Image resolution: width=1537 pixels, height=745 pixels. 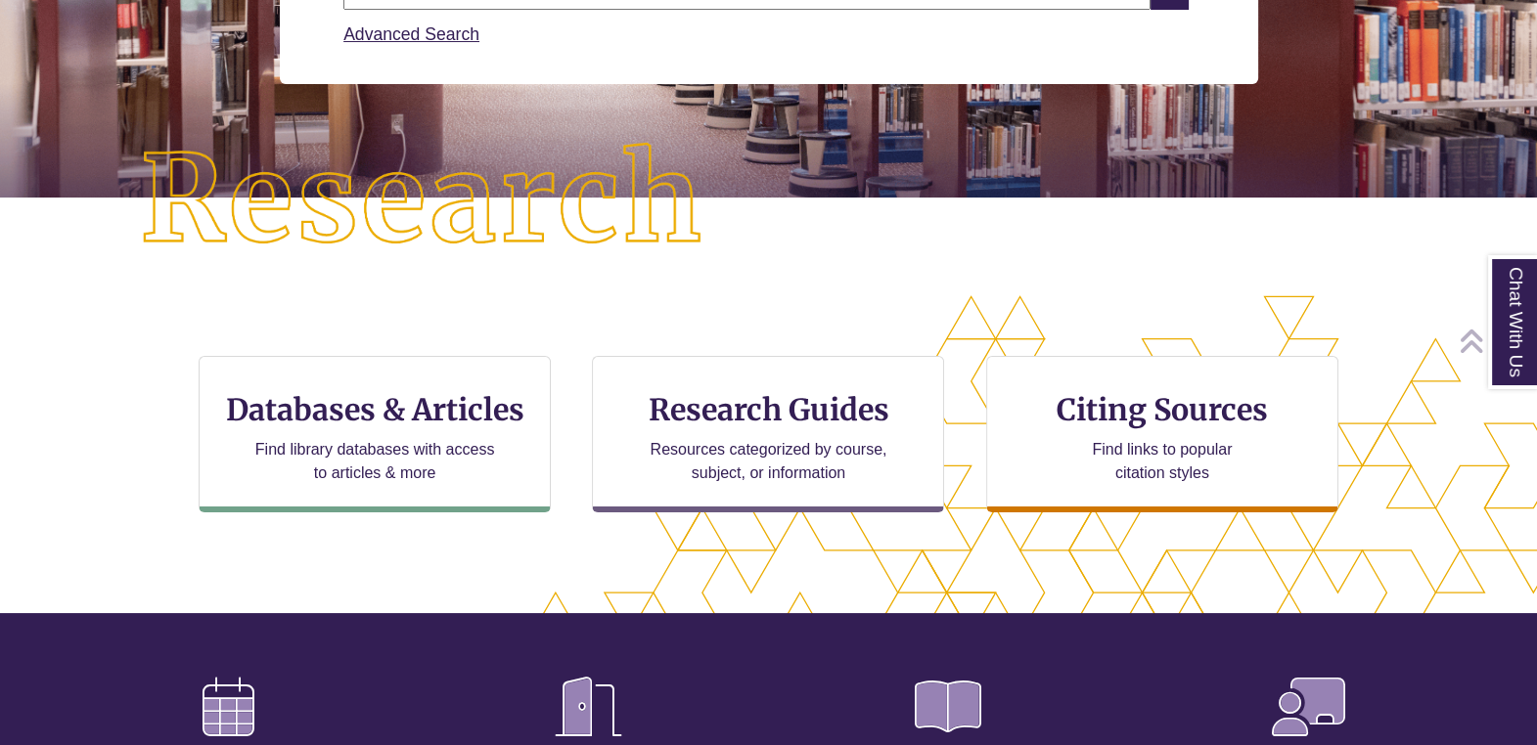 What do you see at coordinates (1161, 462) in the screenshot?
I see `p: Find links to popular citation styles` at bounding box center [1161, 462].